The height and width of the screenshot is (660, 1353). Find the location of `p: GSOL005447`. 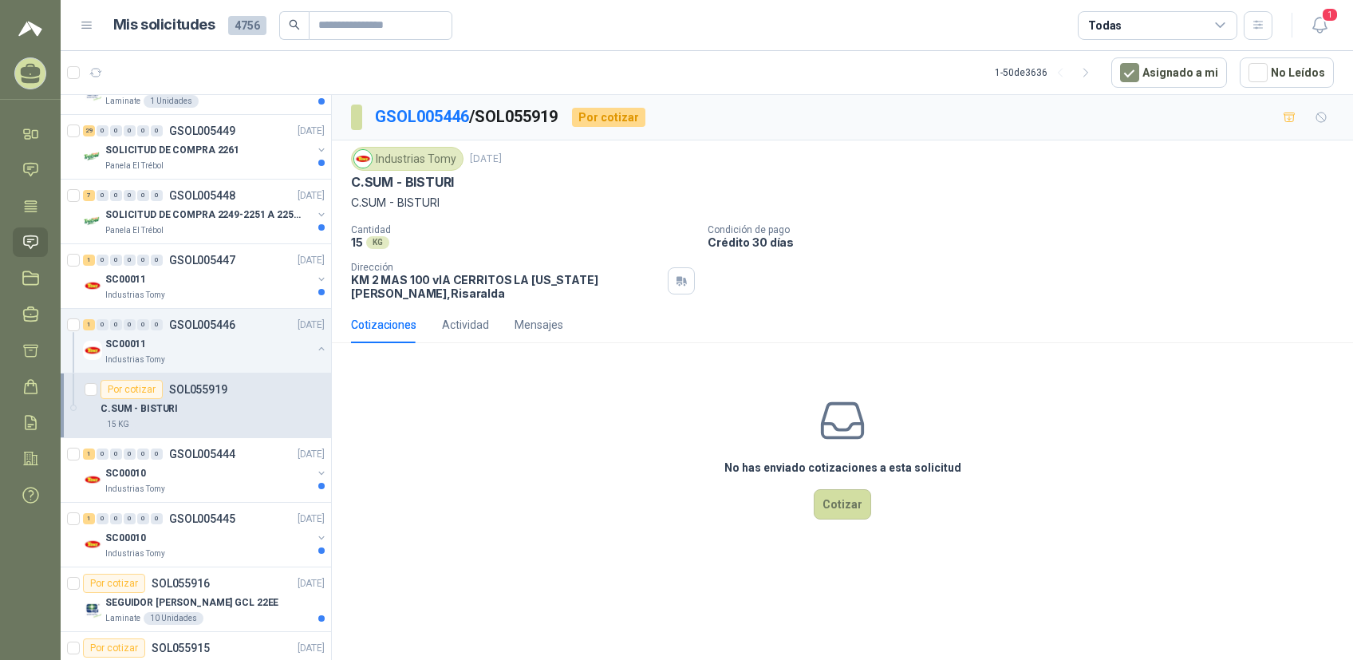

p: GSOL005447 is located at coordinates (202, 260).